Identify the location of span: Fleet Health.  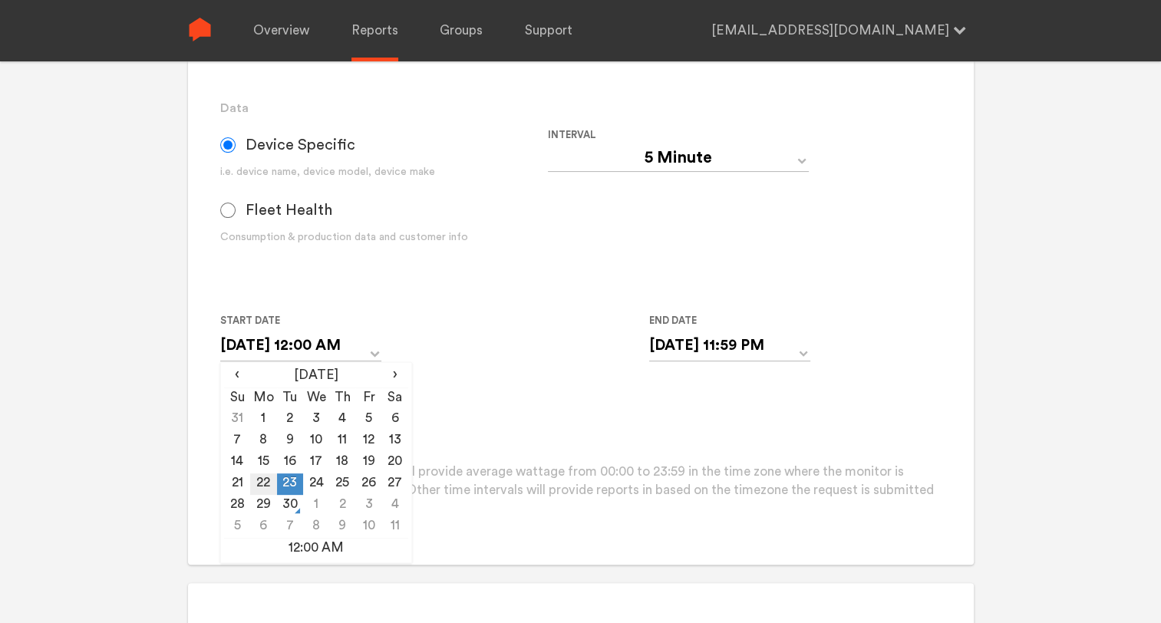
(289, 210).